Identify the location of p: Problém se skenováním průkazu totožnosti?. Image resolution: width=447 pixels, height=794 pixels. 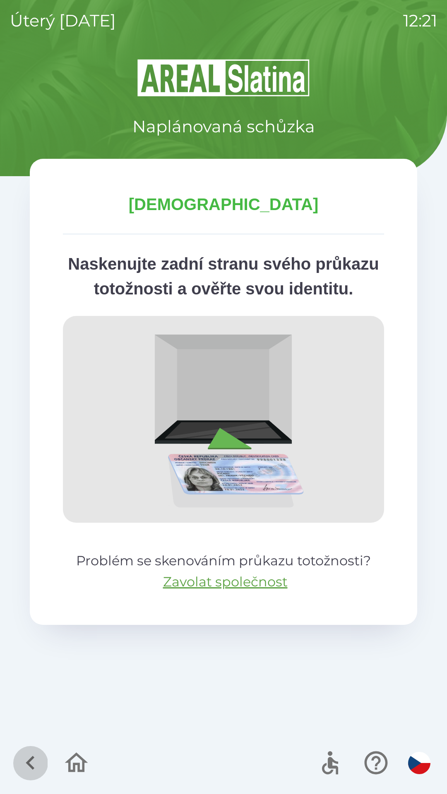
(223, 571).